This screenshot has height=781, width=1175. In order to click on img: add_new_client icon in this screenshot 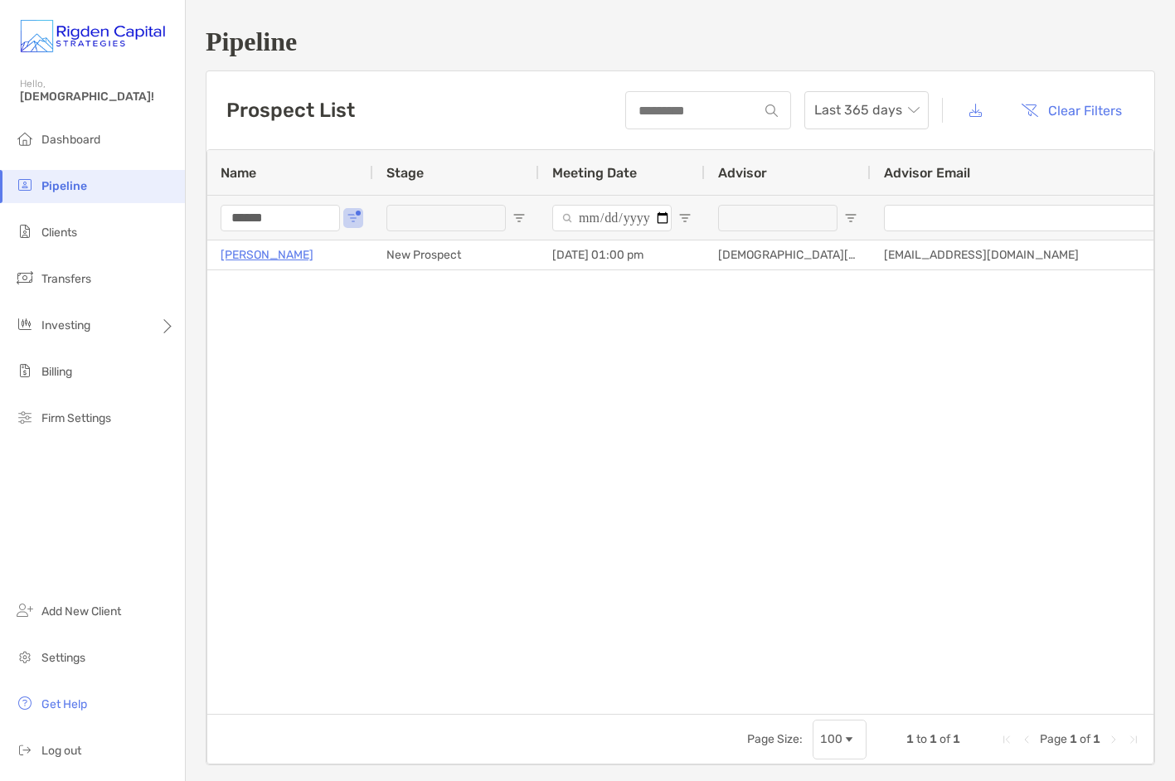, I will do `click(25, 610)`.